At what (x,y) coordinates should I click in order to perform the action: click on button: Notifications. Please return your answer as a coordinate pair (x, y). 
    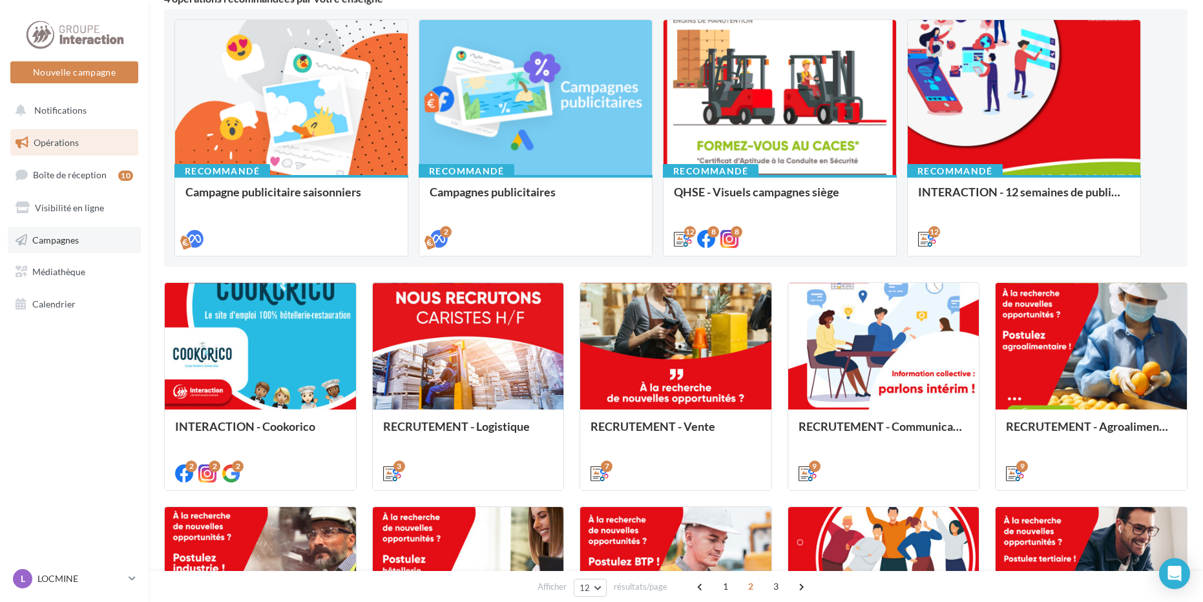
    Looking at the image, I should click on (72, 111).